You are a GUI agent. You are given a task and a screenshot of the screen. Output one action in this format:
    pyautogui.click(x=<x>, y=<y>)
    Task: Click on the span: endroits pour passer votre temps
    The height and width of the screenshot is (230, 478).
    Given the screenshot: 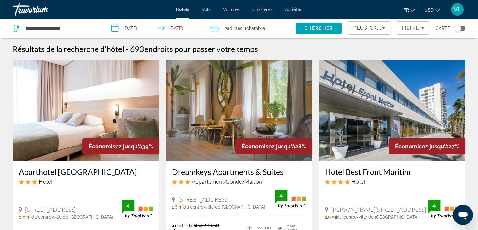 What is the action you would take?
    pyautogui.click(x=201, y=49)
    